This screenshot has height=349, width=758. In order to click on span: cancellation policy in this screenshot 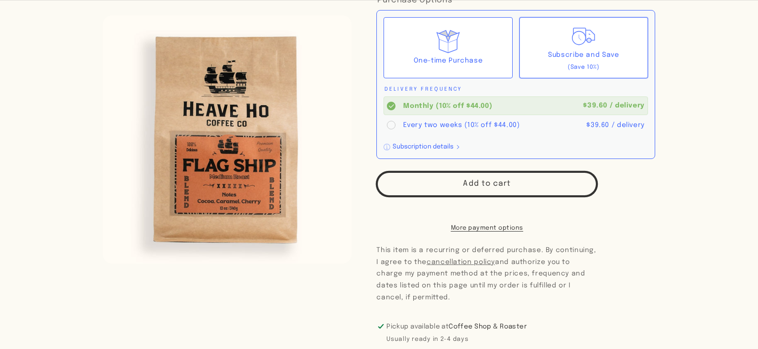, I will do `click(460, 262)`.